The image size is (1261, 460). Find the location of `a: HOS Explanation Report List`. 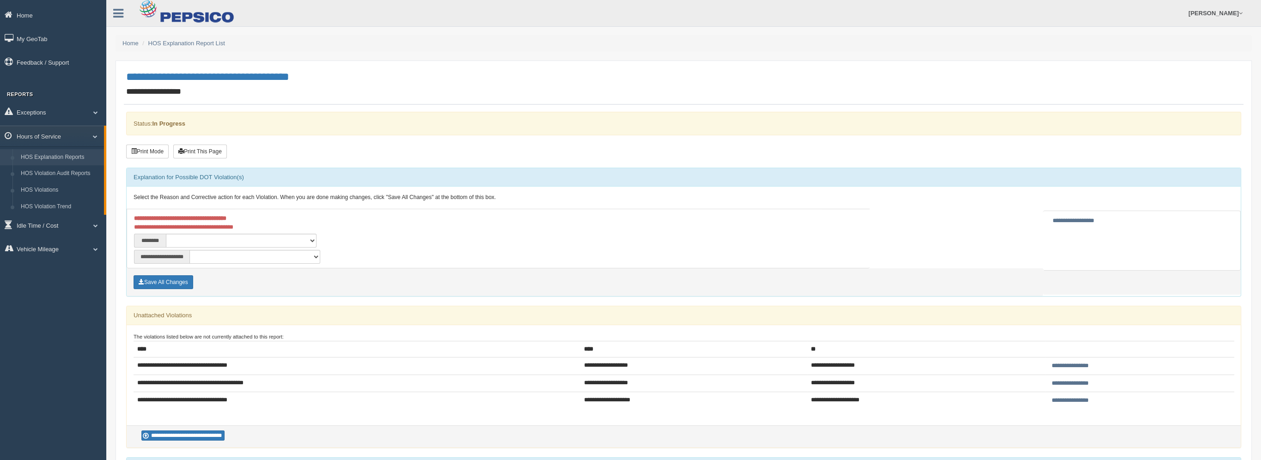

a: HOS Explanation Report List is located at coordinates (187, 43).